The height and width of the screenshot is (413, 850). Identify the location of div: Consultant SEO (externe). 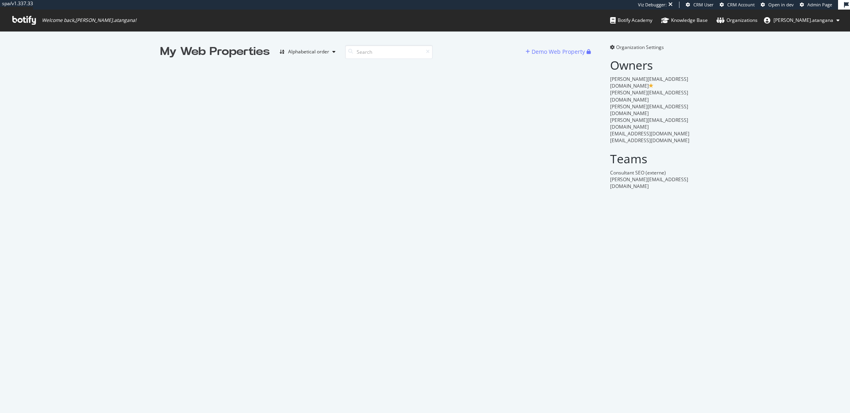
(650, 172).